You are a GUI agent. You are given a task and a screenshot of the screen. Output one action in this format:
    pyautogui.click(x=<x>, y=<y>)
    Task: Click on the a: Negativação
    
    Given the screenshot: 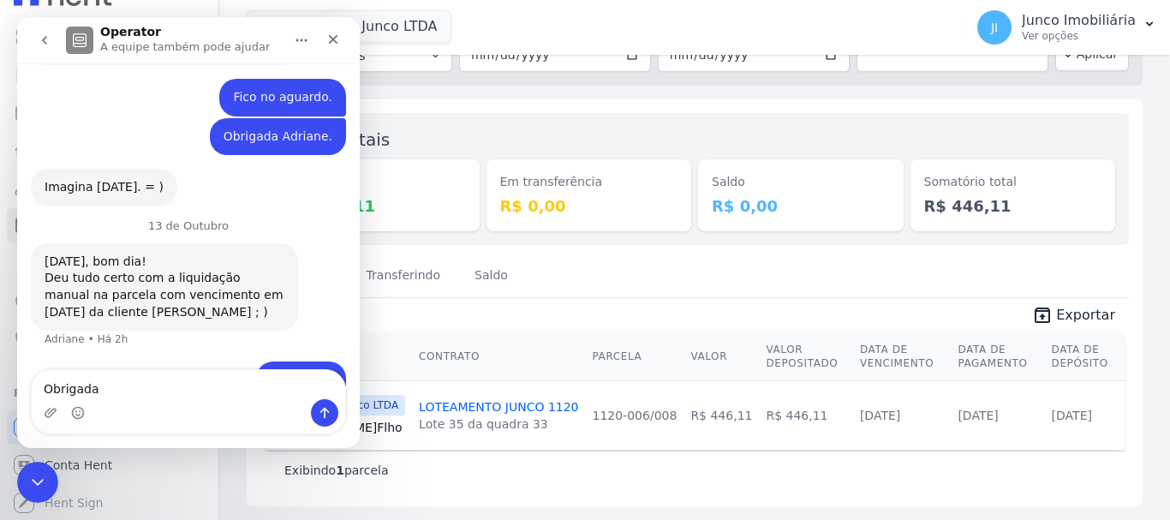 What is the action you would take?
    pyautogui.click(x=109, y=338)
    